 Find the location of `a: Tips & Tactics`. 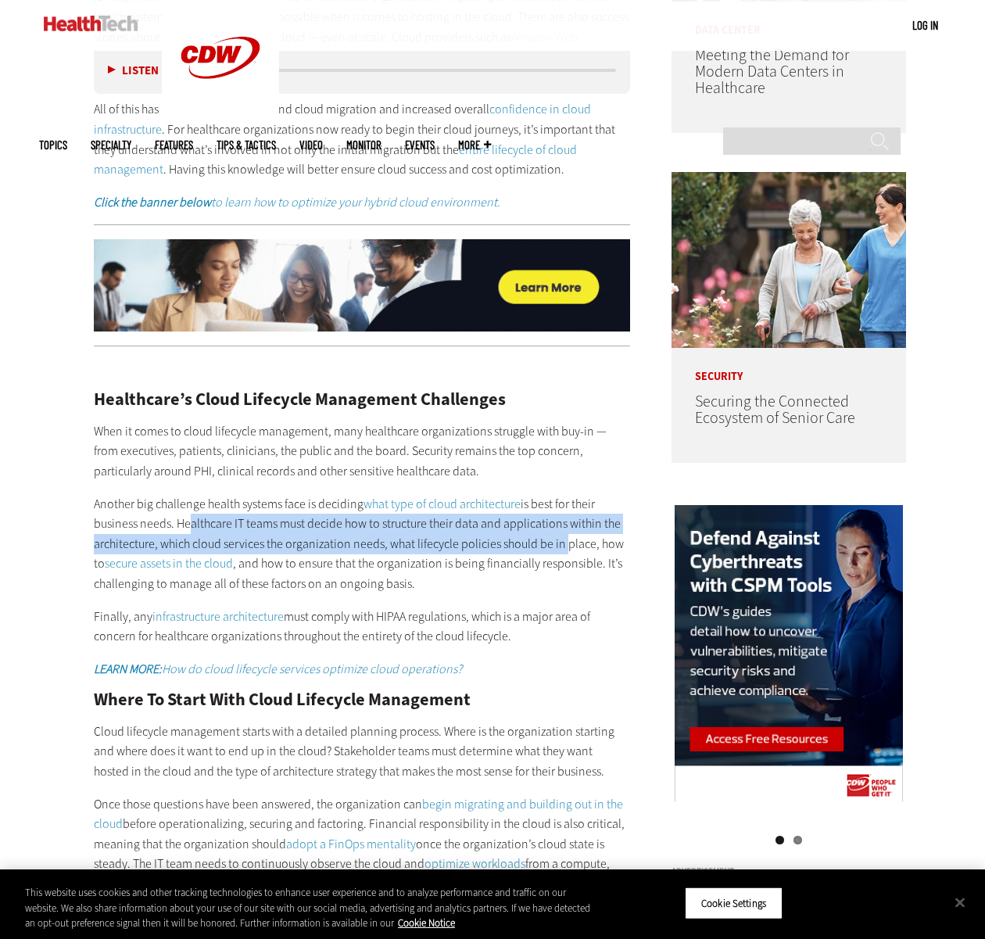

a: Tips & Tactics is located at coordinates (246, 145).